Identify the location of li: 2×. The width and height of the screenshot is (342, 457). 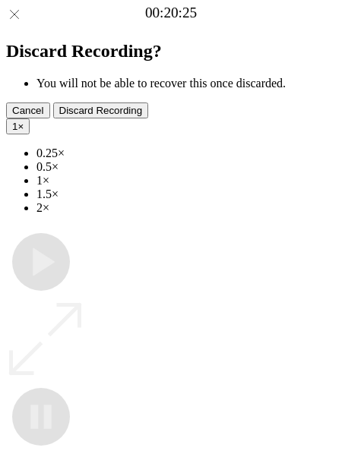
(186, 208).